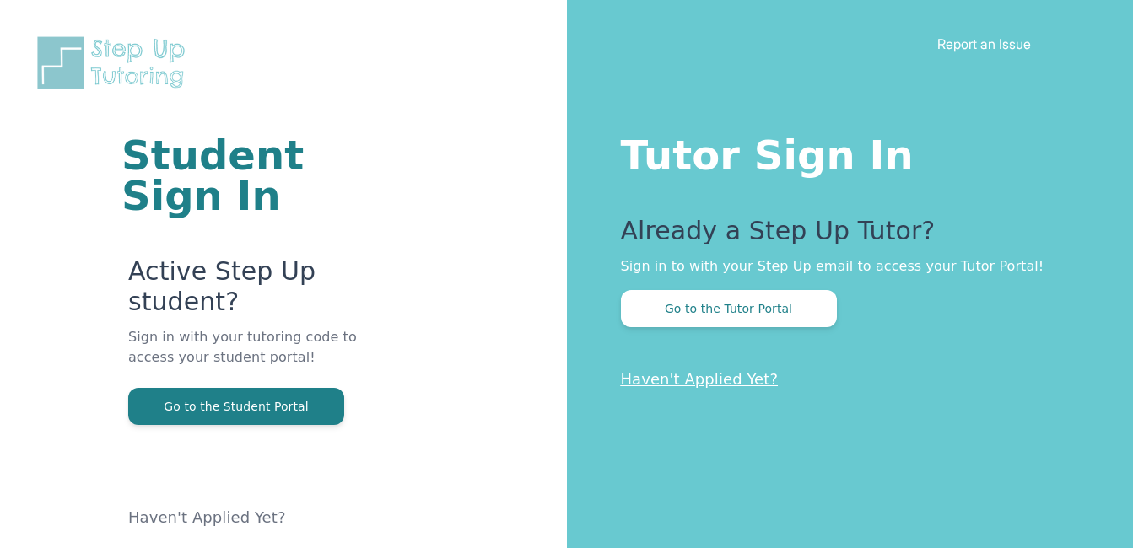  What do you see at coordinates (844, 236) in the screenshot?
I see `p: Already a Step Up Tutor?` at bounding box center [844, 236].